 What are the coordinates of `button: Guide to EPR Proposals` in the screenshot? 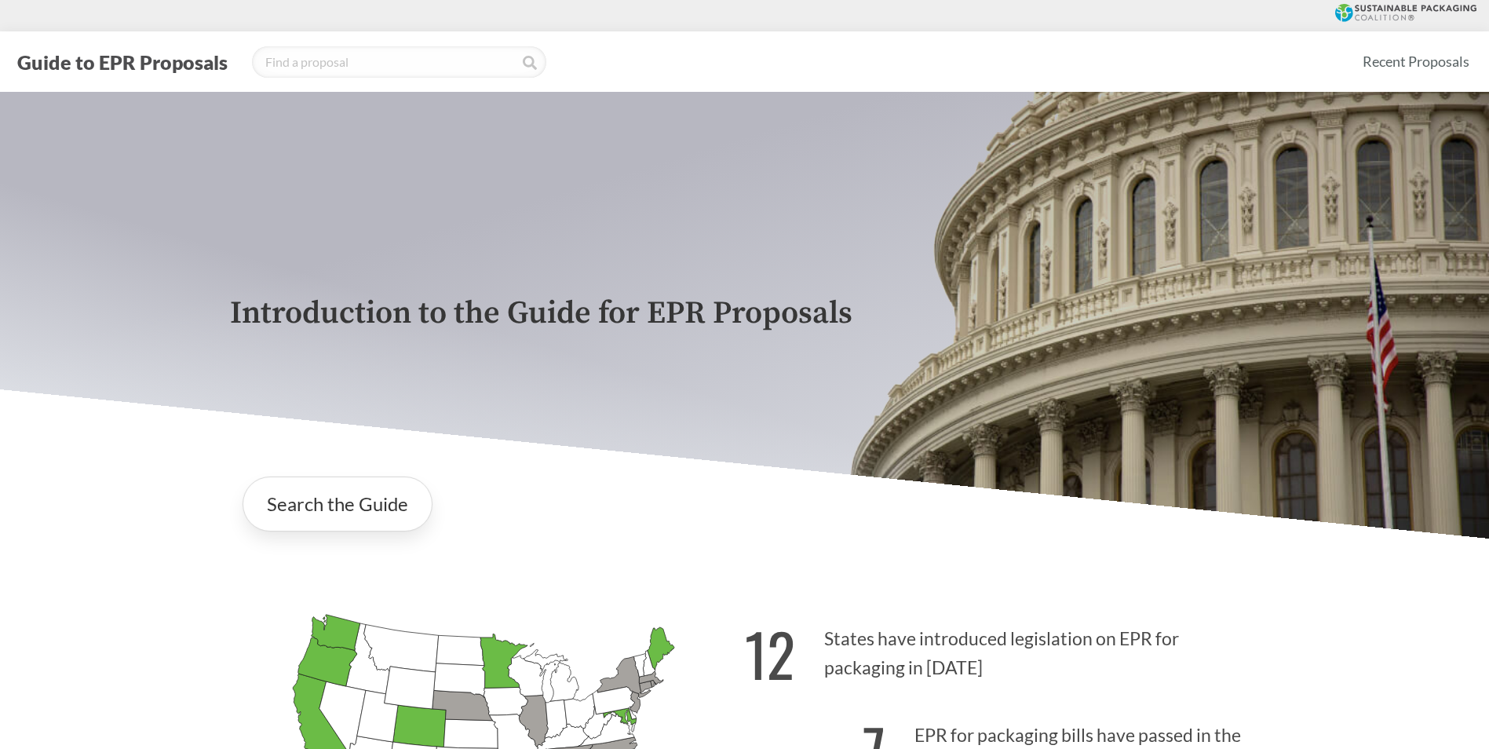 It's located at (122, 62).